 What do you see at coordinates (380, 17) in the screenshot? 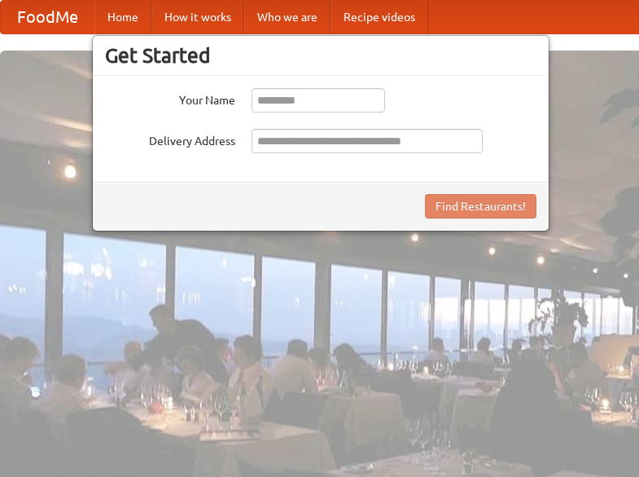
I see `a: Recipe videos` at bounding box center [380, 17].